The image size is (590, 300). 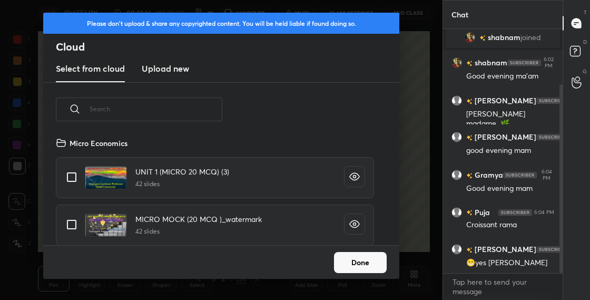 What do you see at coordinates (510, 189) in the screenshot?
I see `div: Good evening mam` at bounding box center [510, 189].